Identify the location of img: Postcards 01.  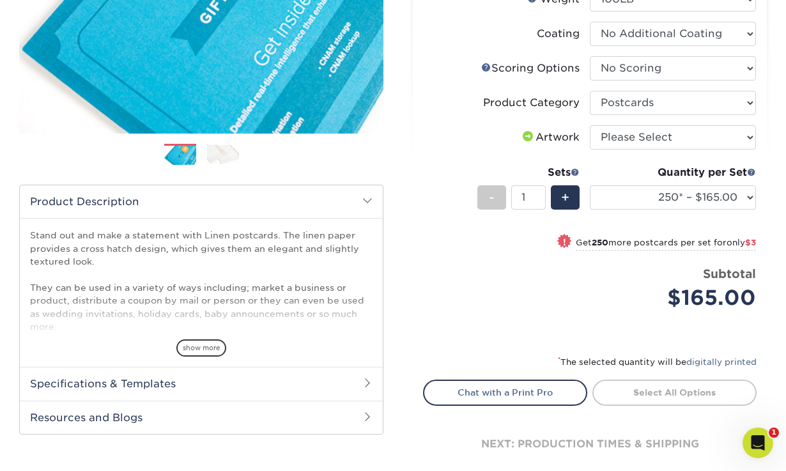
(180, 155).